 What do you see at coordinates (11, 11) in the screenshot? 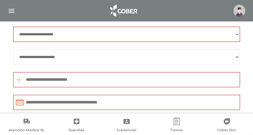
I see `img: Cober_menu-lines-white.svg` at bounding box center [11, 11].